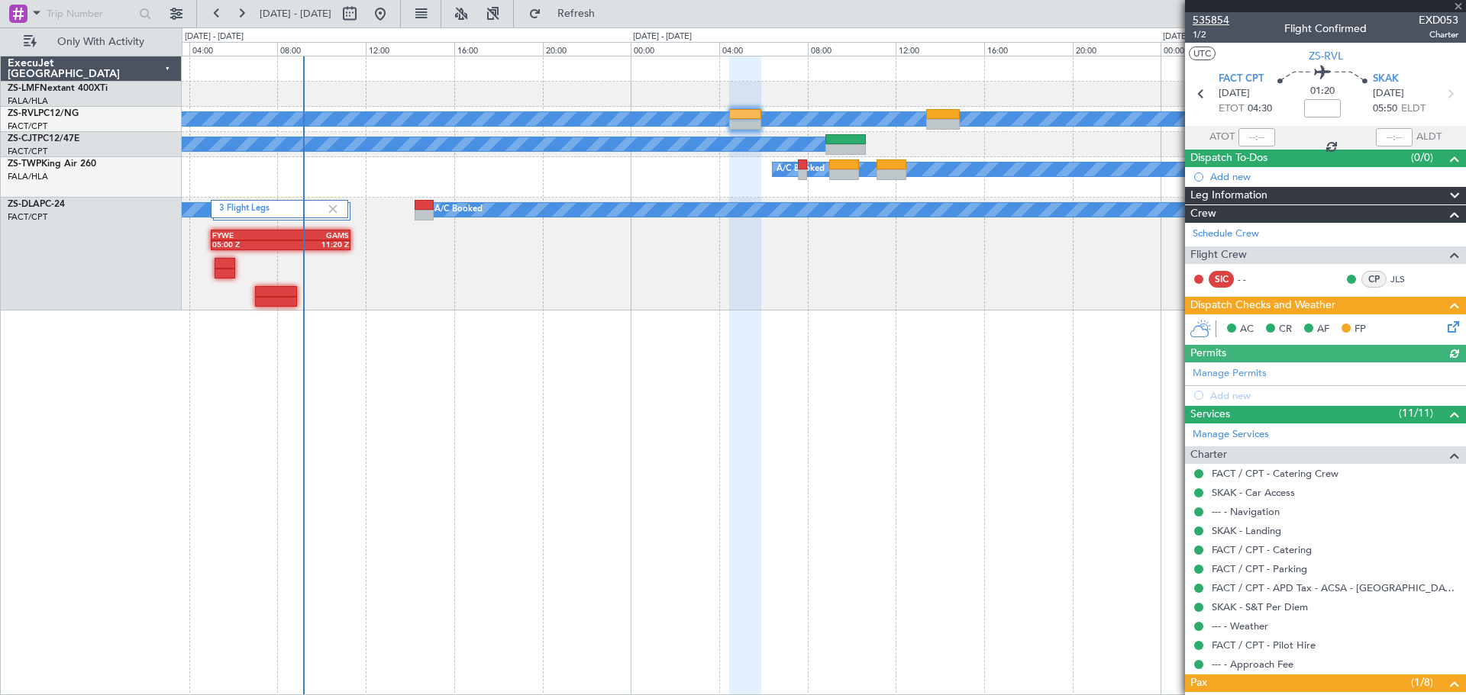 The height and width of the screenshot is (695, 1466). I want to click on a: FACT / CPT - Catering Crew, so click(1275, 473).